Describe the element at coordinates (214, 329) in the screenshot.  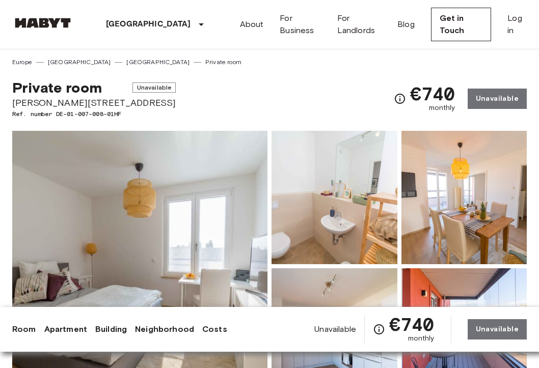
I see `a: Costs` at that location.